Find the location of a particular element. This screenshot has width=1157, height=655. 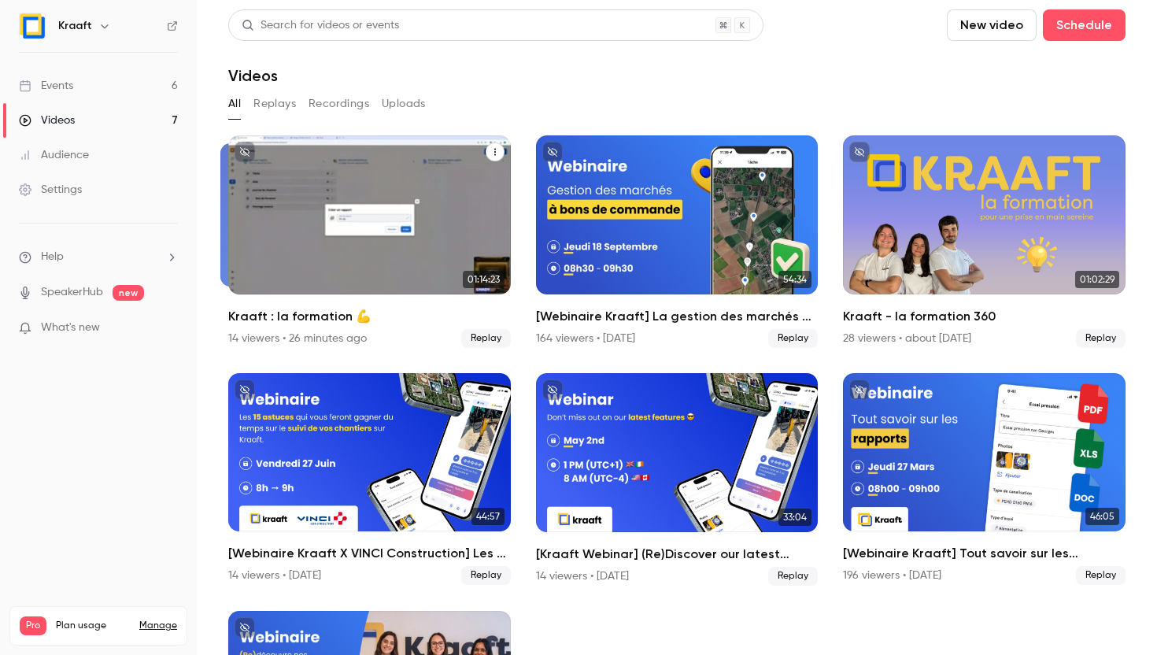

span: 44:57 is located at coordinates (488, 517).